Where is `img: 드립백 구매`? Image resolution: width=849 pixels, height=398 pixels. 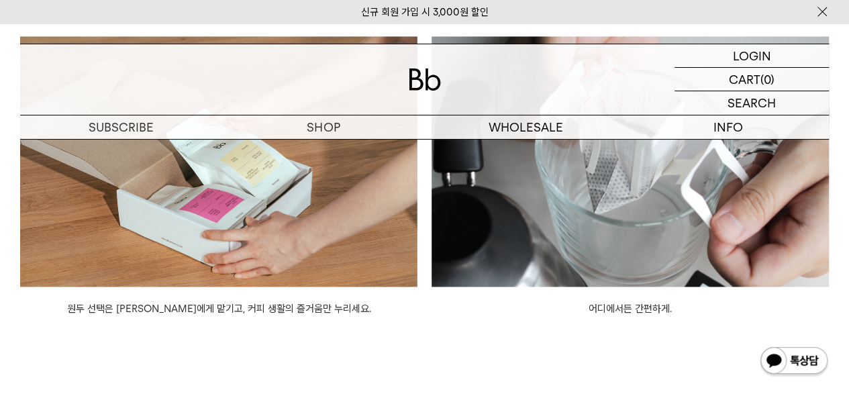
img: 드립백 구매 is located at coordinates (630, 161).